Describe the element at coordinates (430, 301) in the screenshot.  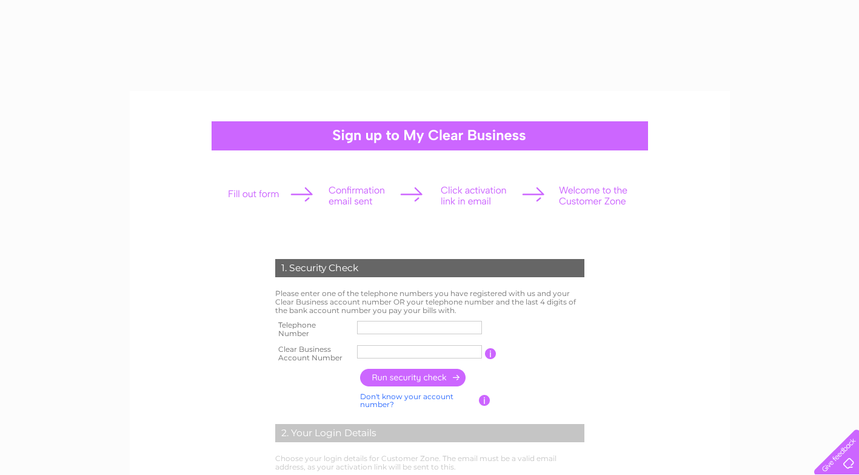
I see `td: Please enter one of the telephone numbers you have registered with us and your Clear Business acc...` at that location.